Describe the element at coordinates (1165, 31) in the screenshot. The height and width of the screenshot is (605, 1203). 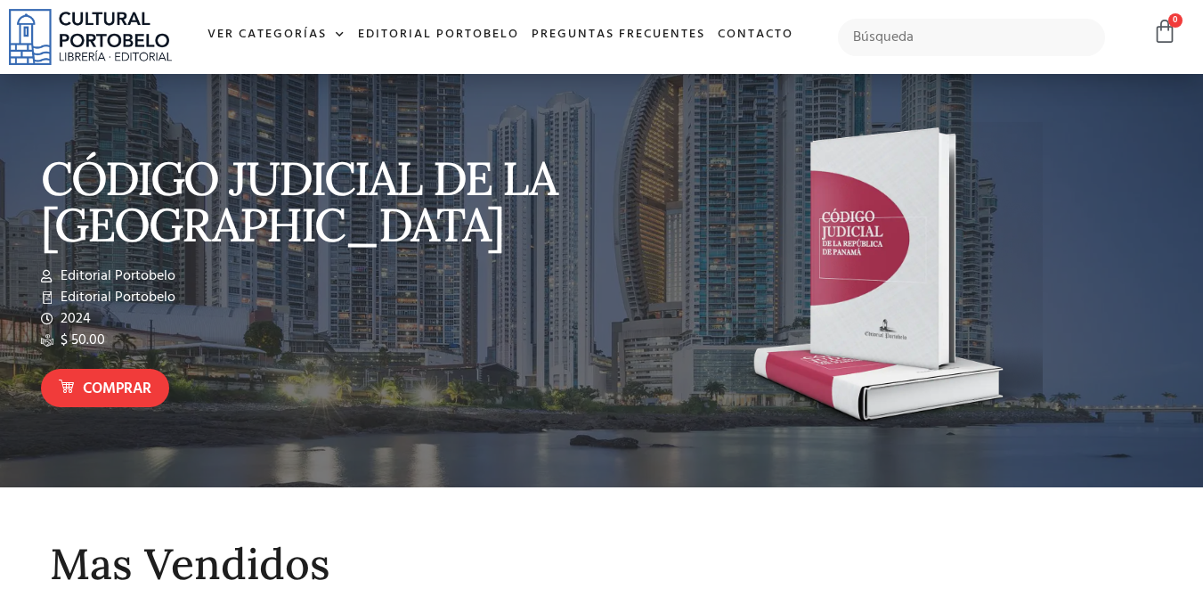
I see `a: 0` at that location.